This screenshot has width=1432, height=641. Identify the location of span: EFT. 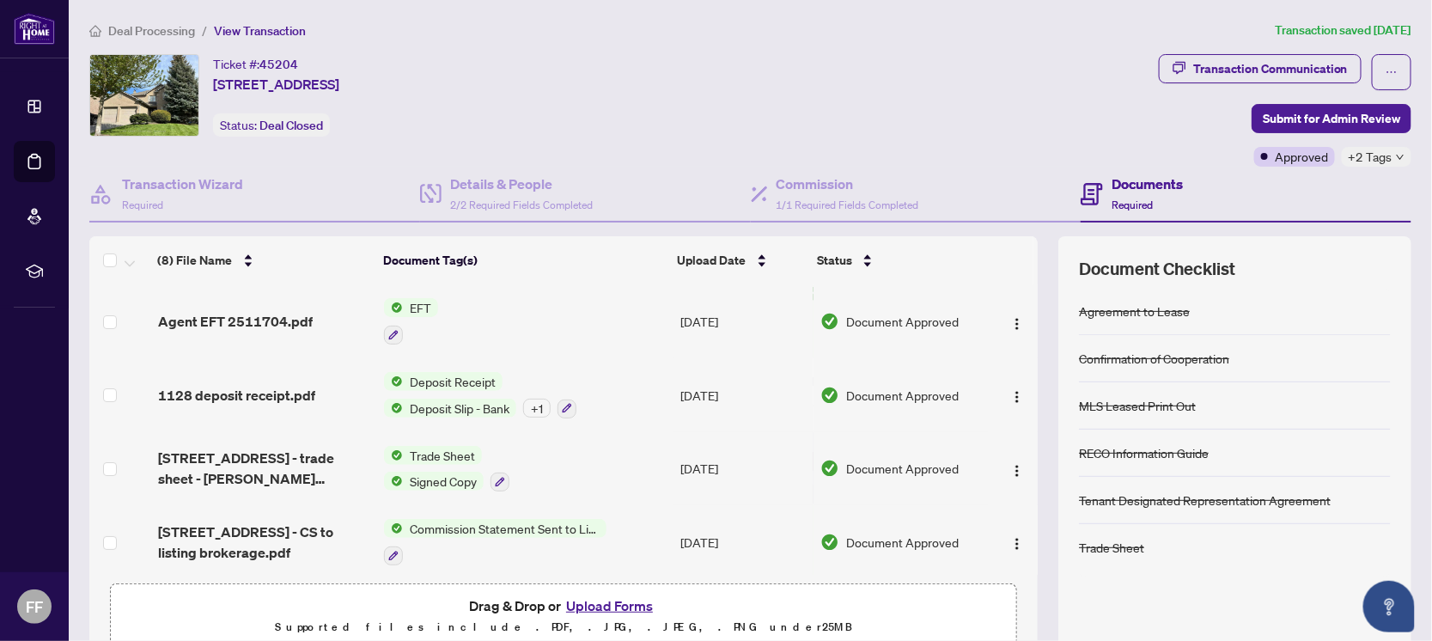
(420, 307).